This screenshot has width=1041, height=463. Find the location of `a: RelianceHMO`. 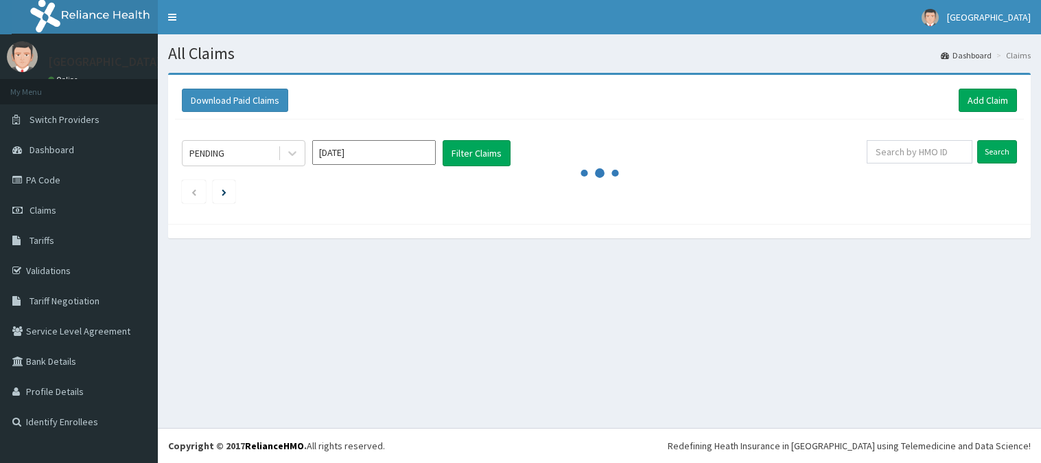

a: RelianceHMO is located at coordinates (274, 445).